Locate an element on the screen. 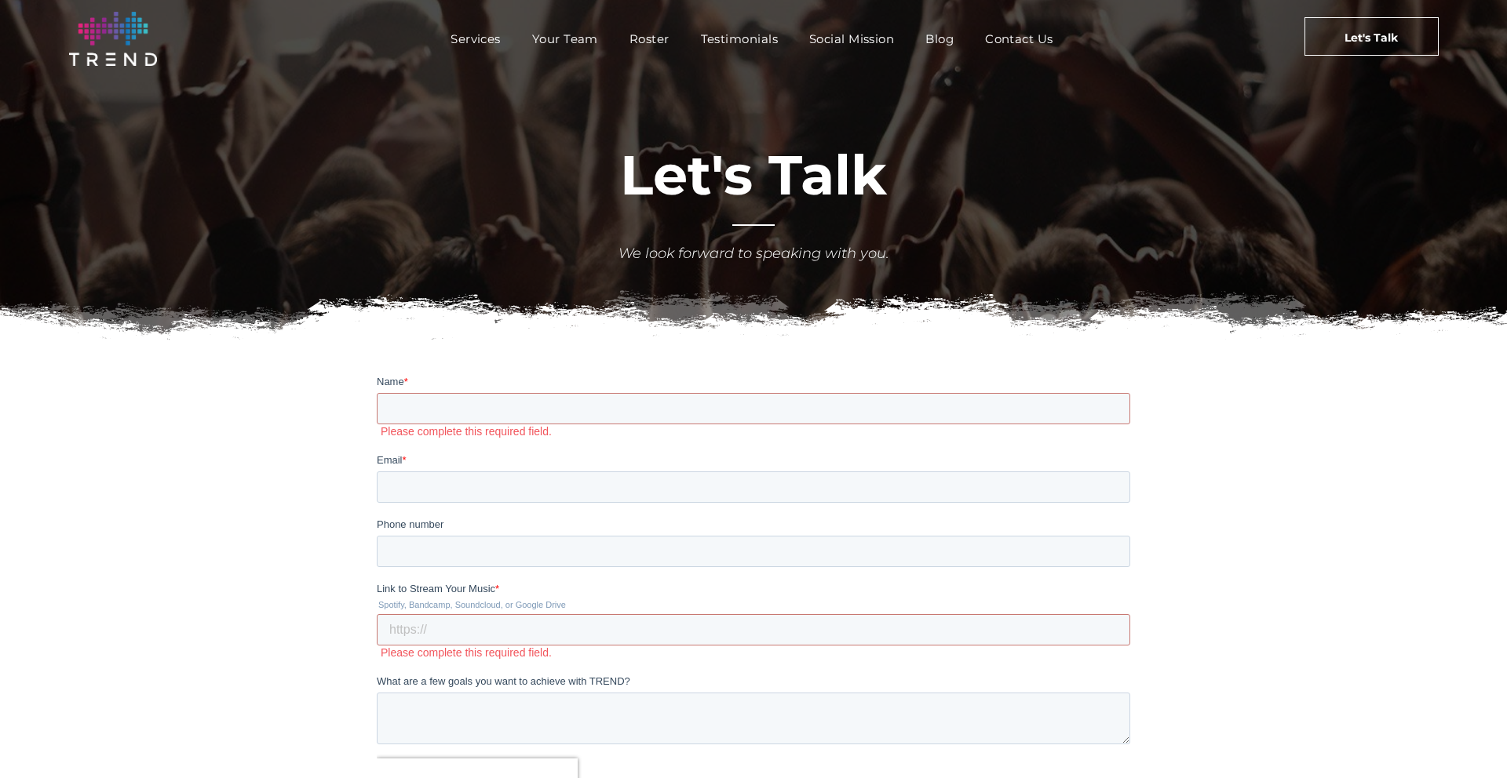 The image size is (1507, 778). a: Social Mission is located at coordinates (851, 38).